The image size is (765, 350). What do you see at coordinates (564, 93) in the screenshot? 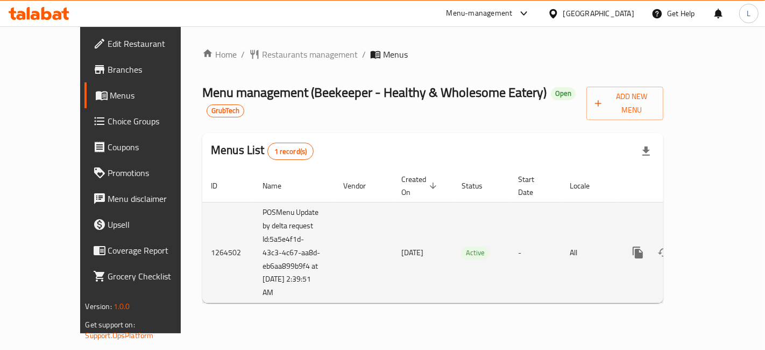
I see `span: Open` at bounding box center [564, 93].